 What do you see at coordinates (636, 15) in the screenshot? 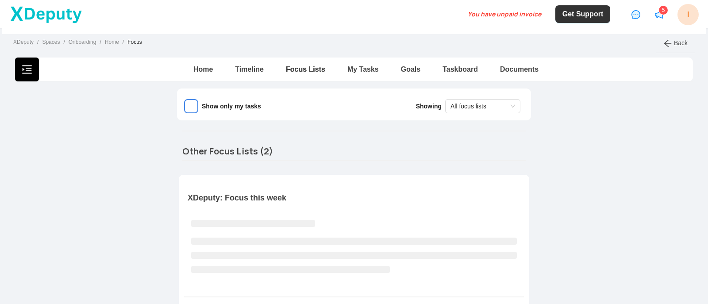
I see `span: message` at bounding box center [636, 15].